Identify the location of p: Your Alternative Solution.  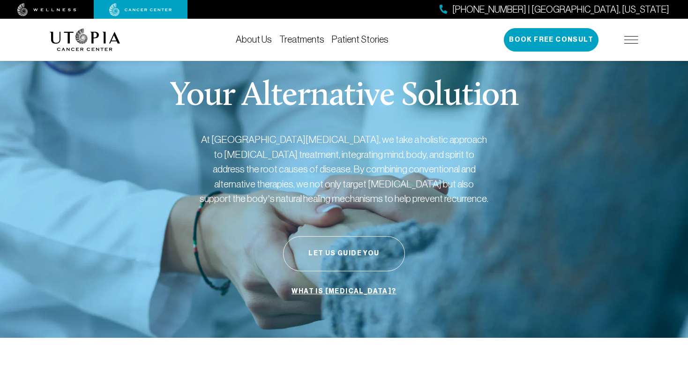
(344, 97).